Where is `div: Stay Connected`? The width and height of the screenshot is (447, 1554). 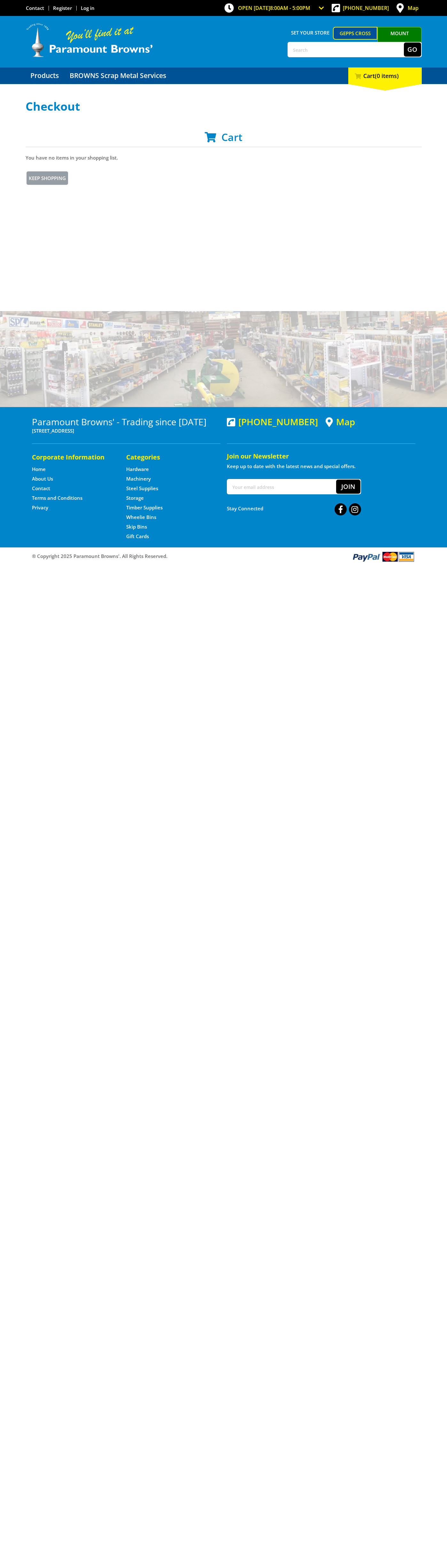 div: Stay Connected is located at coordinates (294, 509).